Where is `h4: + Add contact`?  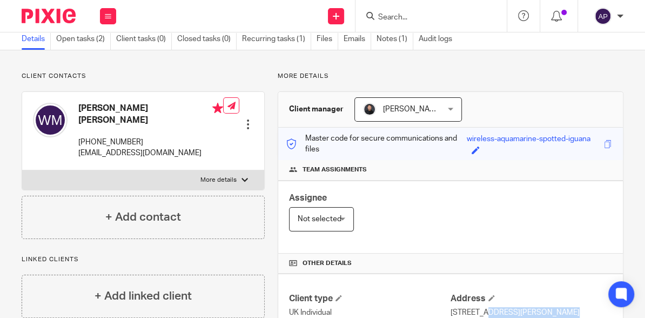 h4: + Add contact is located at coordinates (143, 217).